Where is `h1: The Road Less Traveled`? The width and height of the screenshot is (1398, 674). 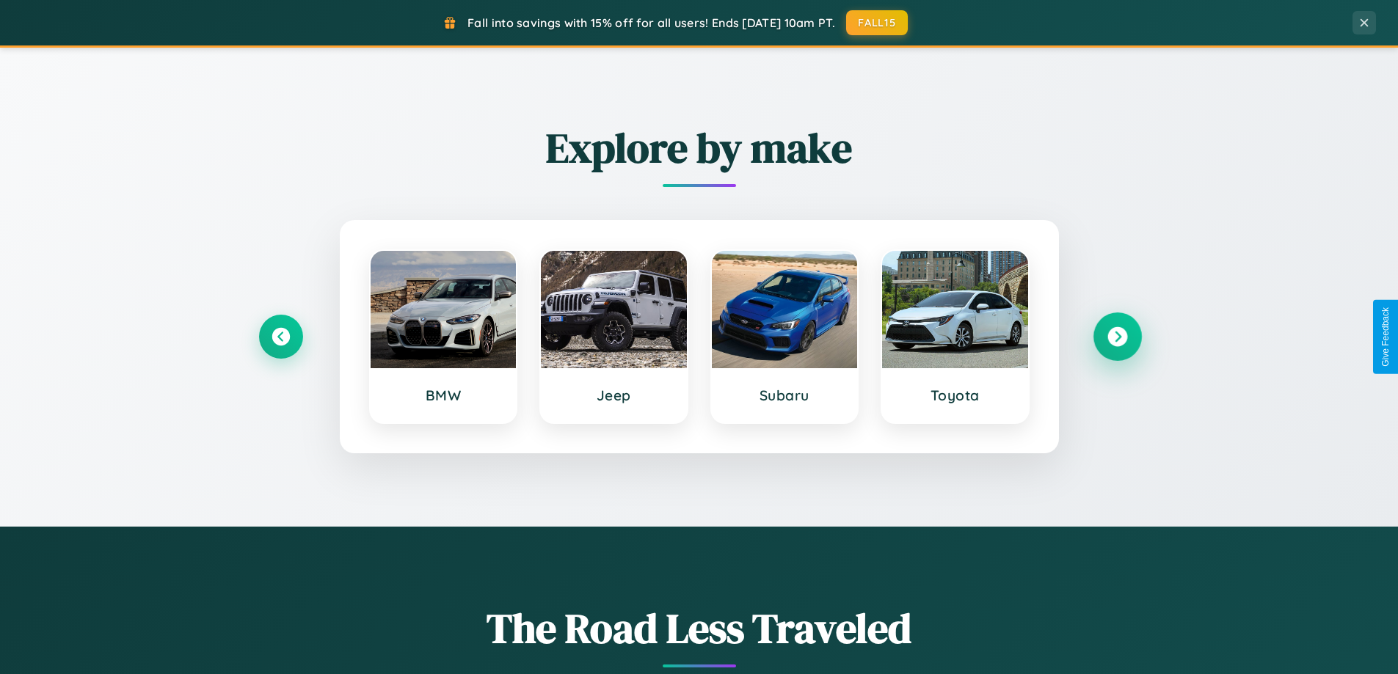
h1: The Road Less Traveled is located at coordinates (699, 628).